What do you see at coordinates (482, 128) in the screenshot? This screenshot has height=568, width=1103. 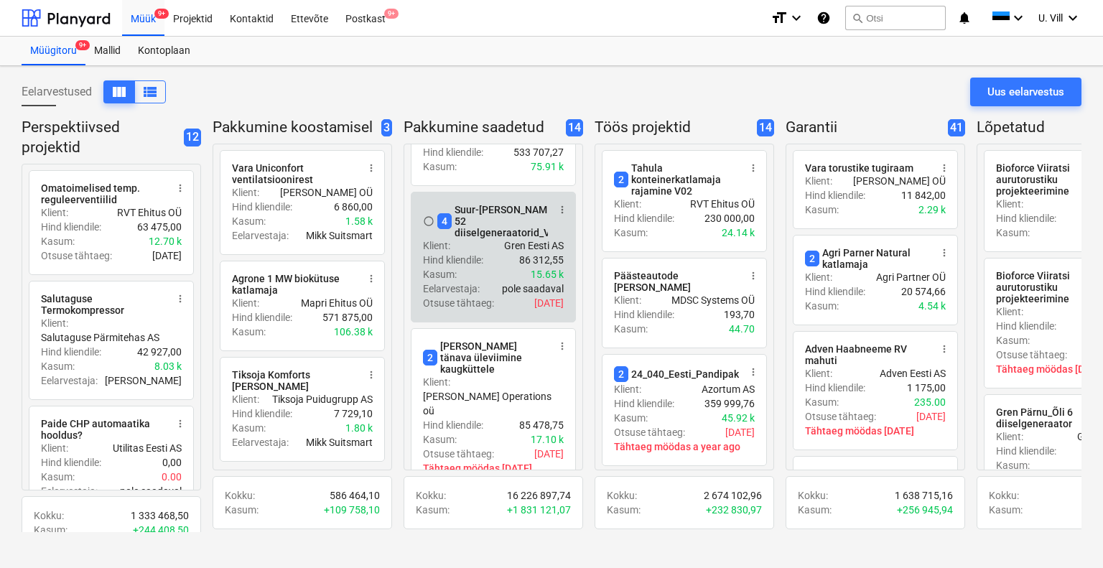 I see `p: Pakkumine saadetud` at bounding box center [482, 128].